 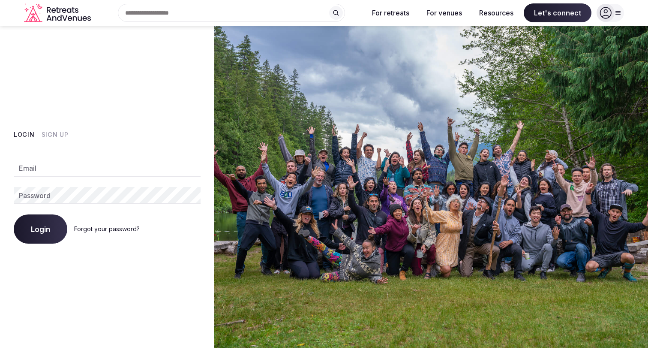 What do you see at coordinates (55, 135) in the screenshot?
I see `button: Sign Up` at bounding box center [55, 135].